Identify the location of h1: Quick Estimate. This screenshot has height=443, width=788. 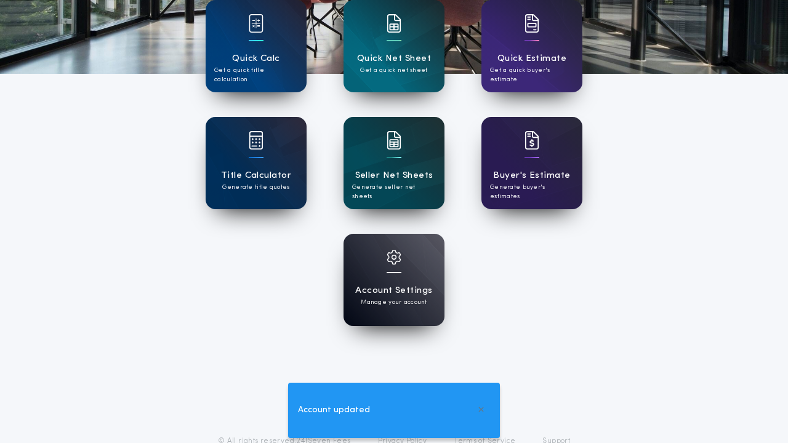
(532, 58).